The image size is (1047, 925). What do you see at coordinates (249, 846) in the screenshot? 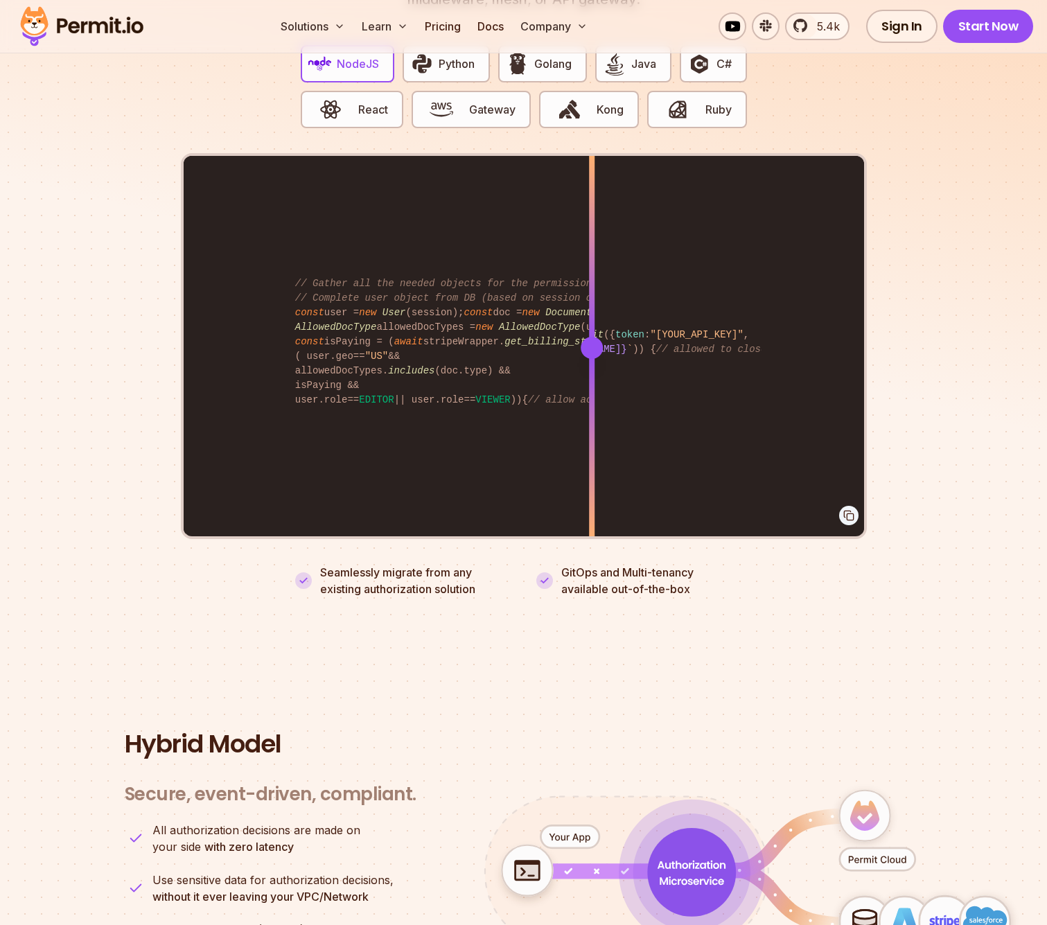
I see `strong: with zero latency` at bounding box center [249, 846].